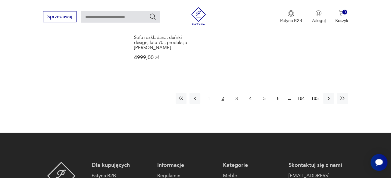  Describe the element at coordinates (121, 165) in the screenshot. I see `p: Dla kupujących` at that location.